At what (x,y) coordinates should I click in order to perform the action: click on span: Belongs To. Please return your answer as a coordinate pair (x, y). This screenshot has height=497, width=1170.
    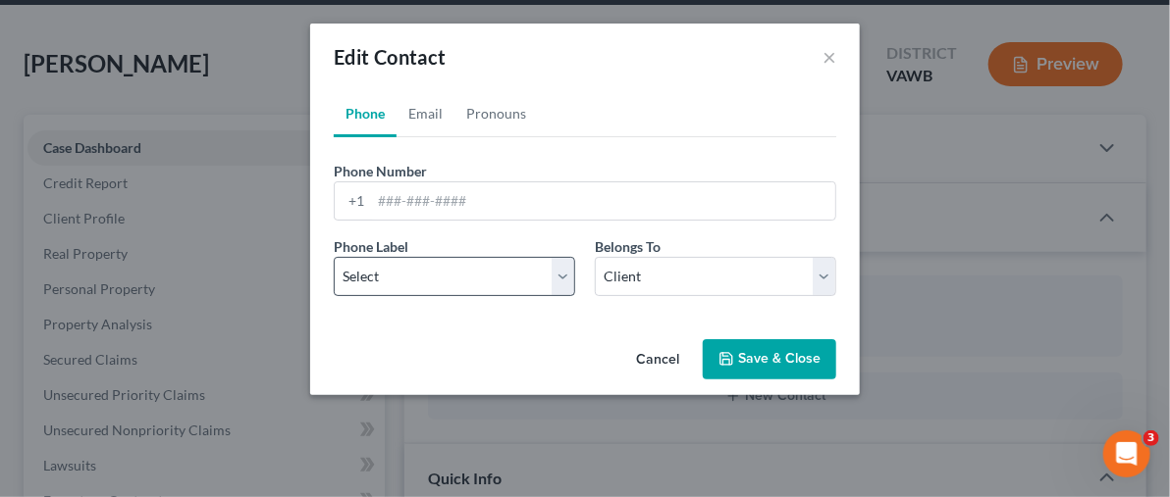
    Looking at the image, I should click on (627, 246).